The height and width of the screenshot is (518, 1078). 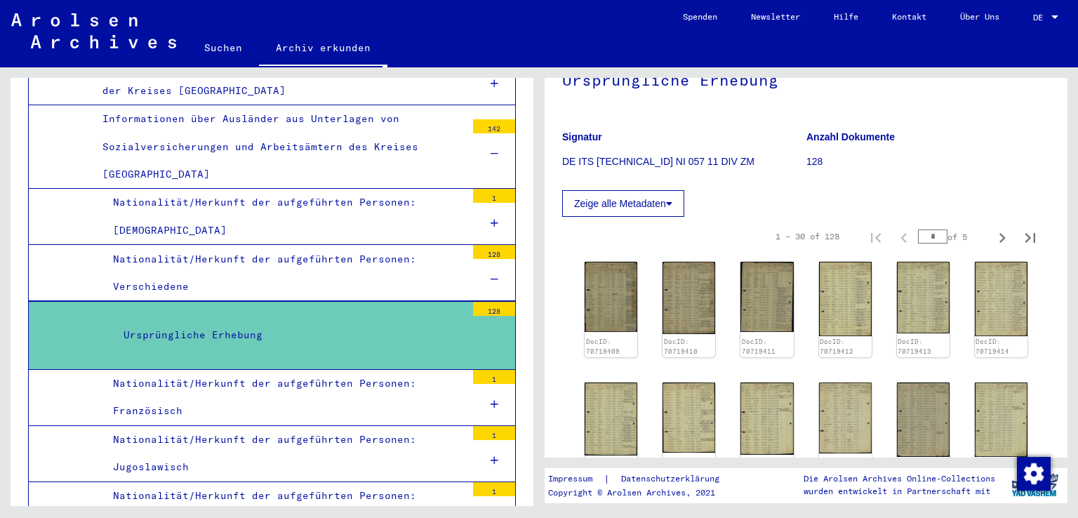 What do you see at coordinates (494, 126) in the screenshot?
I see `div: 142` at bounding box center [494, 126].